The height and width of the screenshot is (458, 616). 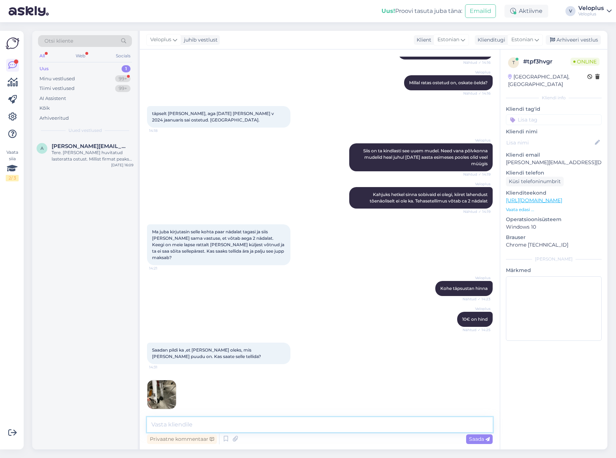 What do you see at coordinates (53, 99) in the screenshot?
I see `div: AI Assistent` at bounding box center [53, 99].